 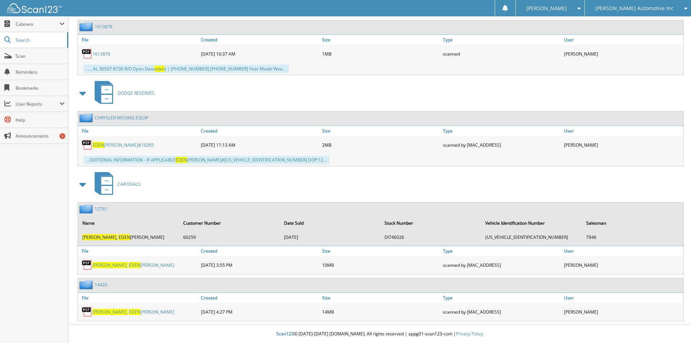 I want to click on span: Reminders, so click(x=40, y=72).